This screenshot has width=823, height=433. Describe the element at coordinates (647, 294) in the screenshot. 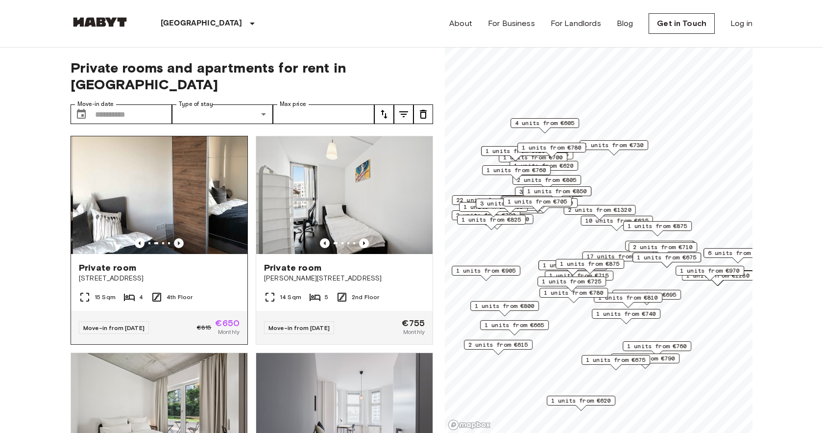

I see `span: 1 units from €695` at that location.